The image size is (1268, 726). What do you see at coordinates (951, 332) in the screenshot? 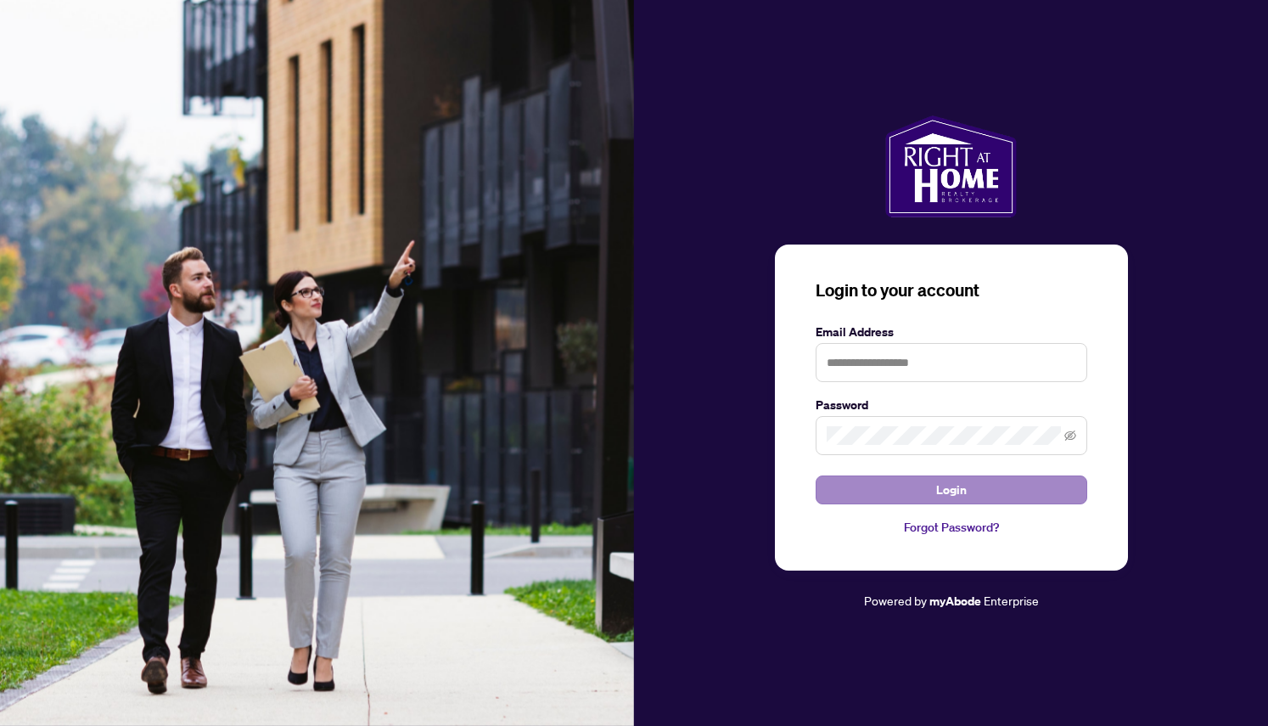
I see `label: Email Address` at bounding box center [951, 332].